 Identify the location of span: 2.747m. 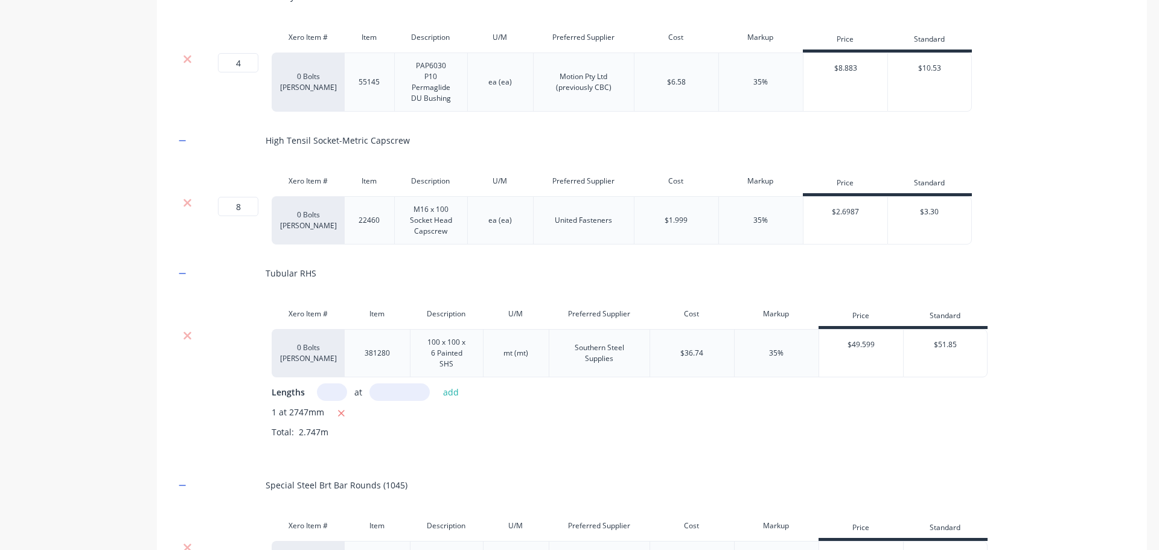
(313, 432).